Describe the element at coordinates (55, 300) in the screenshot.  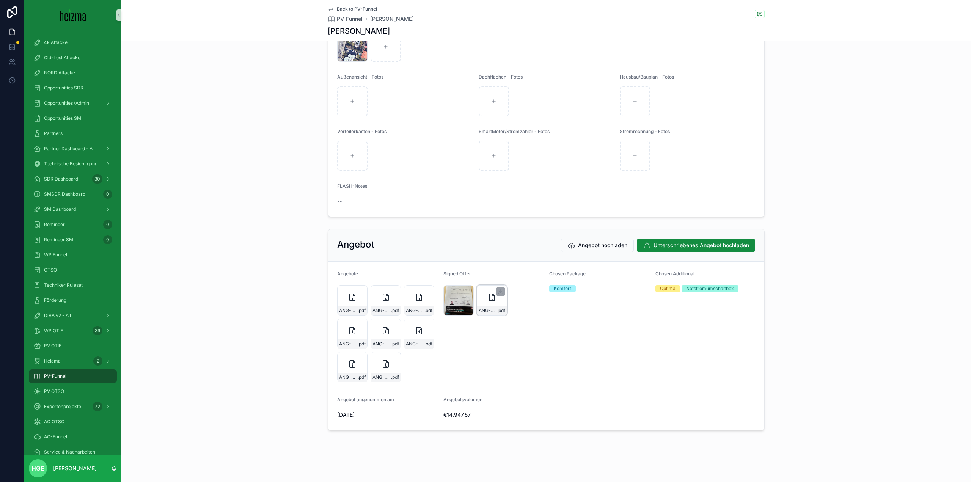
I see `span: Förderung` at that location.